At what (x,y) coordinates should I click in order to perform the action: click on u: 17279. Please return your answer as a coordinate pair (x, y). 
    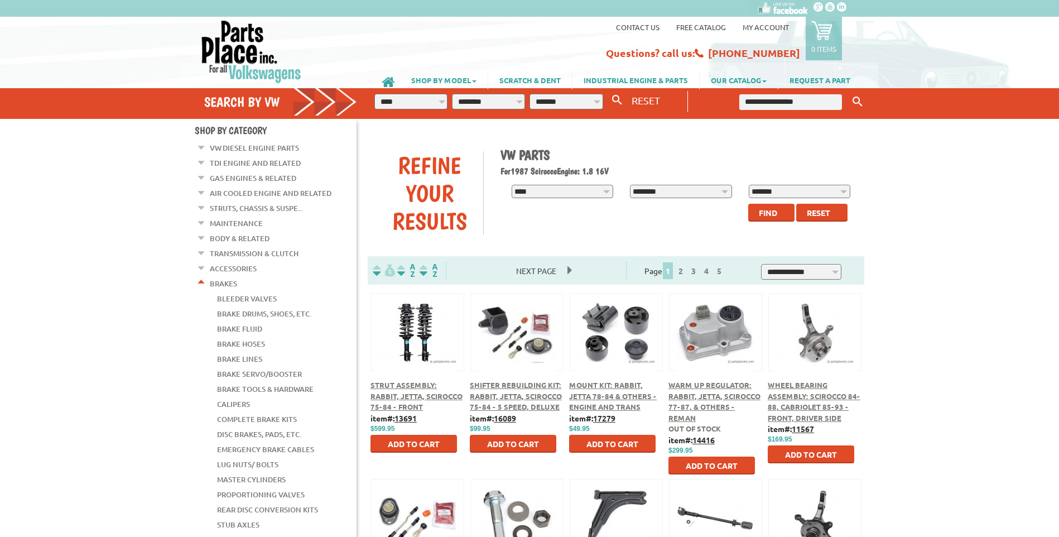
    Looking at the image, I should click on (604, 418).